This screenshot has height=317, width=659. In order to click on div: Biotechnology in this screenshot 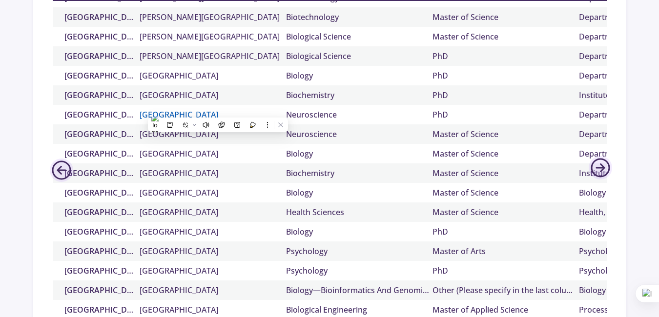, I will do `click(359, 17)`.